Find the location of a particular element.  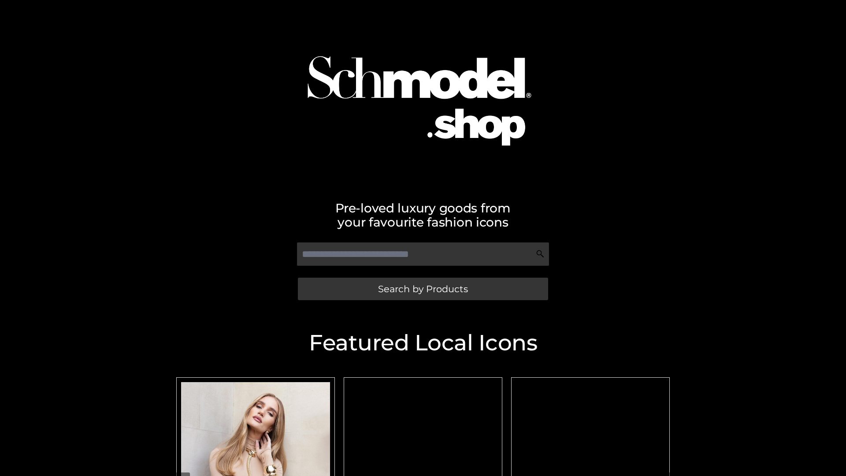

span: Search by Products is located at coordinates (423, 289).